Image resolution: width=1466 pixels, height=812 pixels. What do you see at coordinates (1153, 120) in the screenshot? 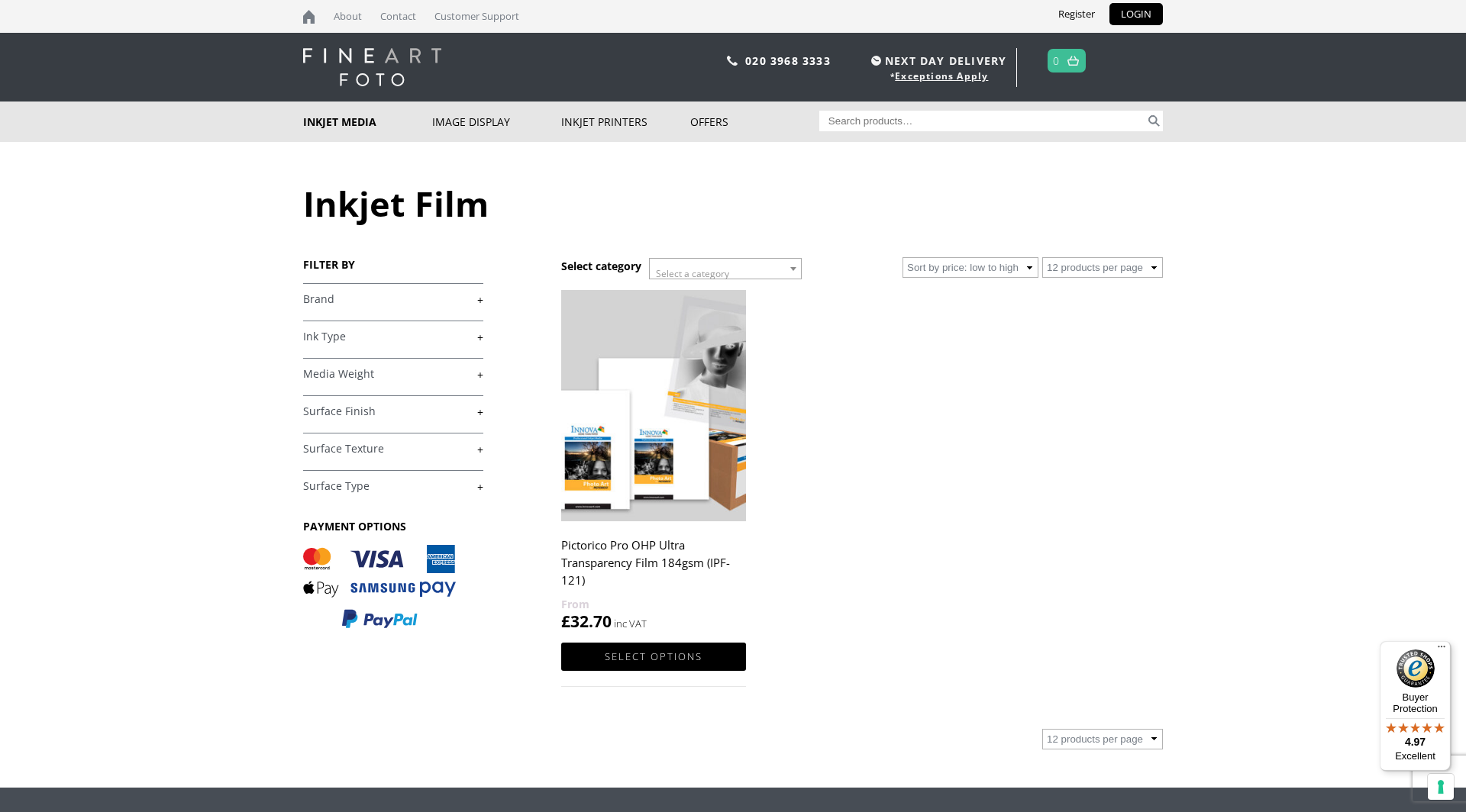
I see `button: Search` at bounding box center [1153, 120].